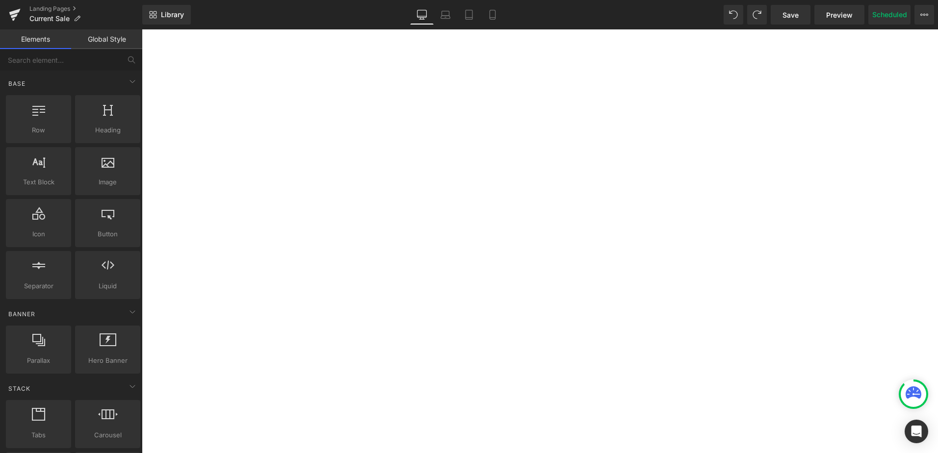 The width and height of the screenshot is (938, 453). I want to click on span: Separator, so click(38, 286).